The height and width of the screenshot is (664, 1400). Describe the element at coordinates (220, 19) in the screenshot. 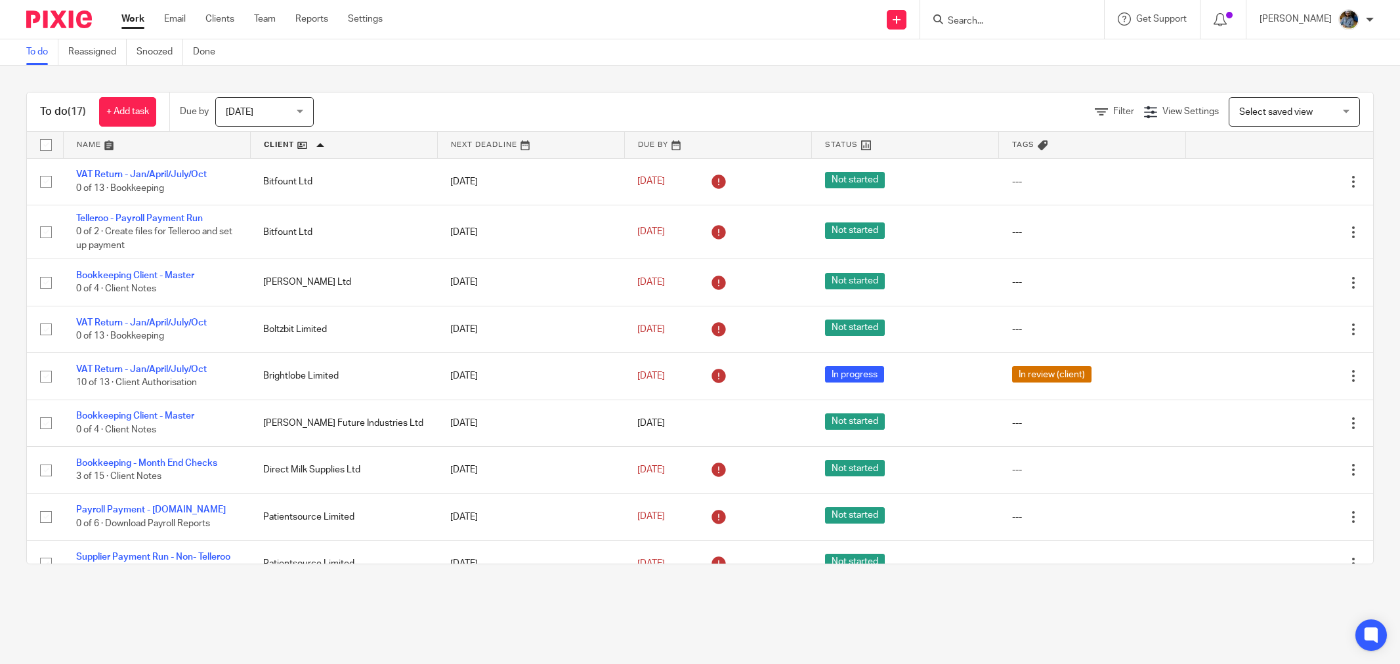

I see `a: Clients` at that location.